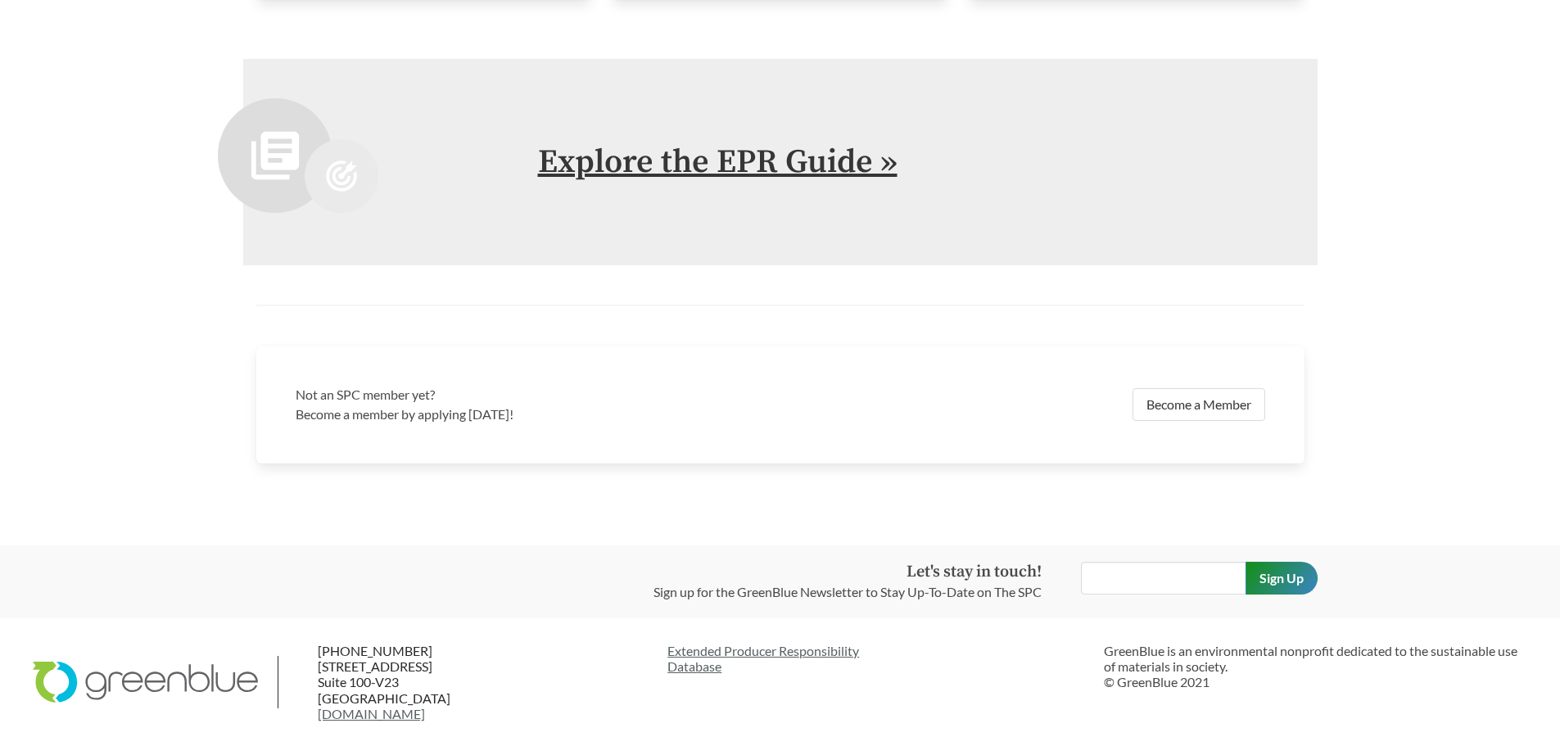  I want to click on p: Sign up for the GreenBlue Newsletter to Stay Up-To-Date on The SPC, so click(847, 592).